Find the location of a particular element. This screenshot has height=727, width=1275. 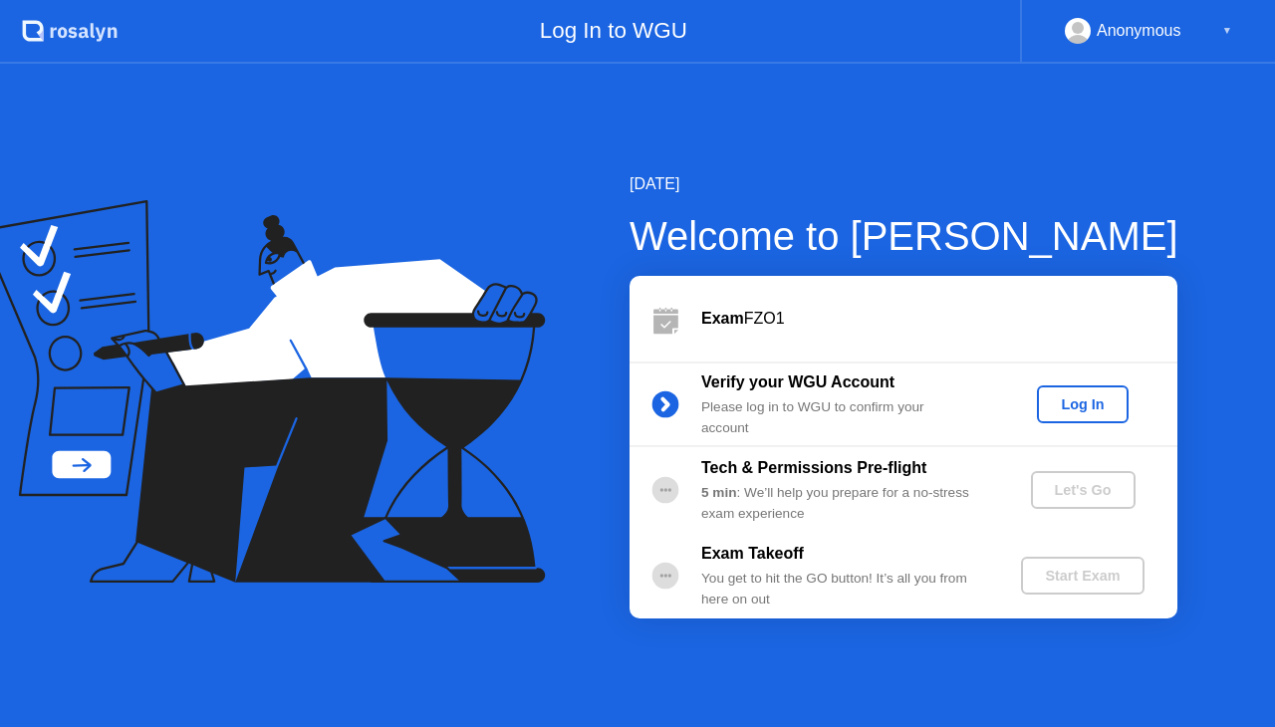

div: Anonymous is located at coordinates (1139, 31).